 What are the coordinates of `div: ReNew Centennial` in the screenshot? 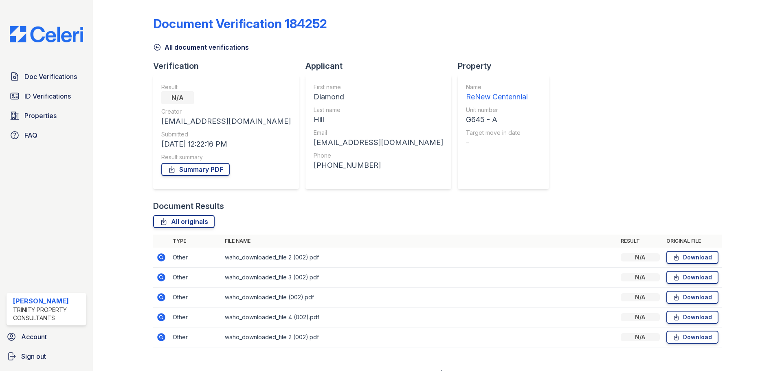 It's located at (497, 97).